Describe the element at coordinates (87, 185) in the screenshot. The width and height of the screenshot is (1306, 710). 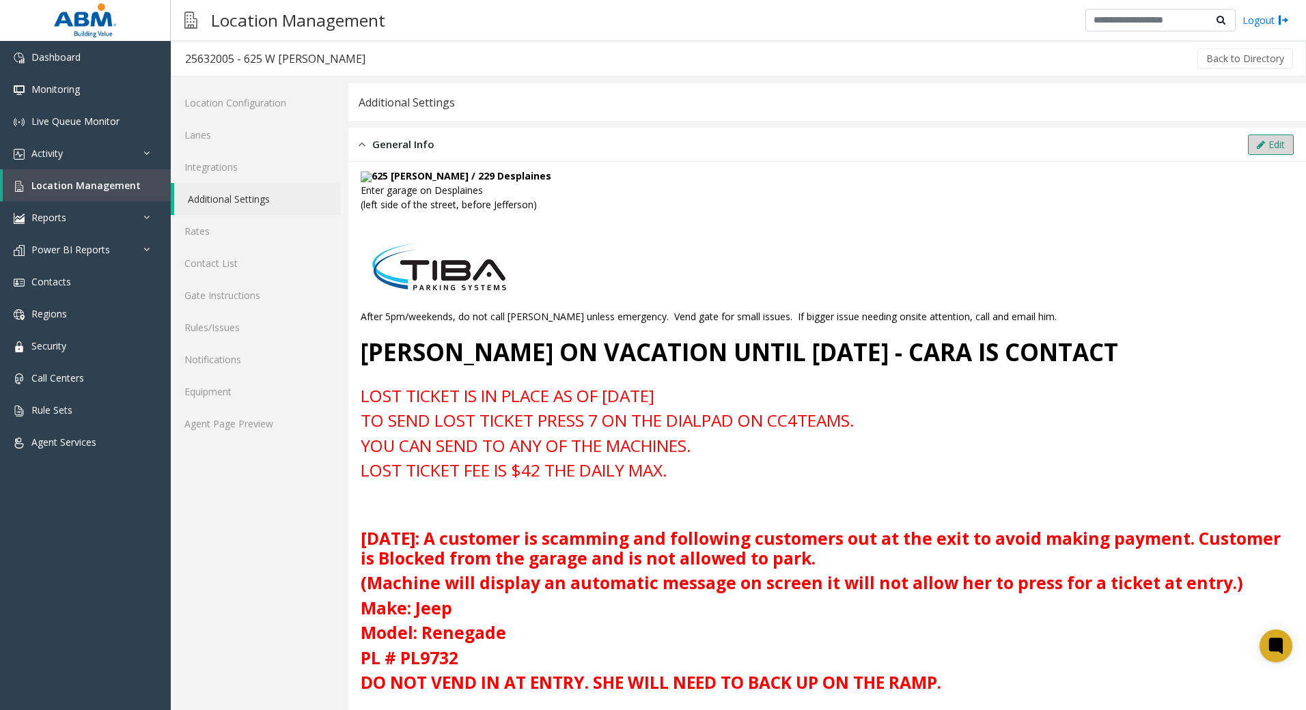
I see `a: Location Management` at that location.